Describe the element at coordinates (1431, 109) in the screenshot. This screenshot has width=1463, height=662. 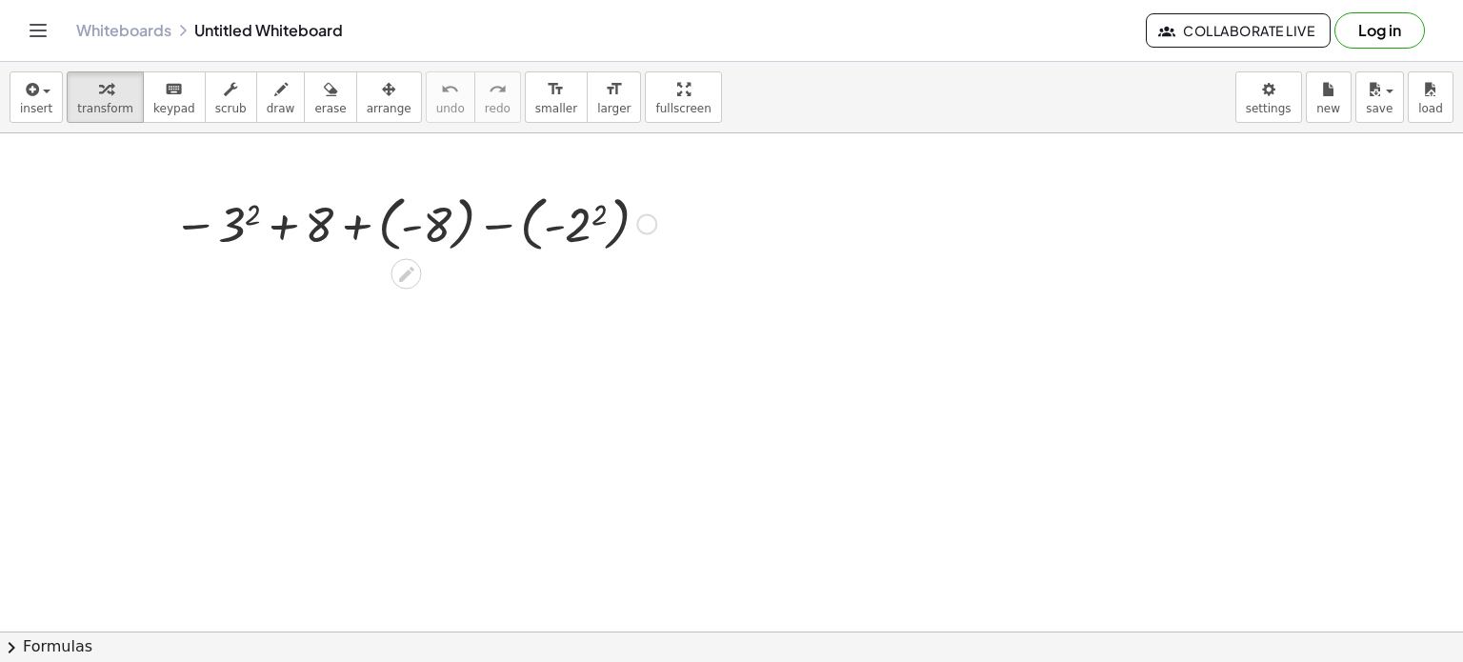
I see `span: load` at that location.